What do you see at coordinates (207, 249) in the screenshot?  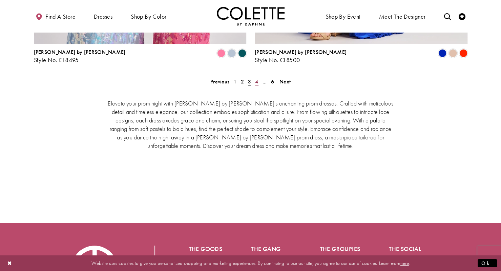 I see `h5: The goods` at bounding box center [207, 249].